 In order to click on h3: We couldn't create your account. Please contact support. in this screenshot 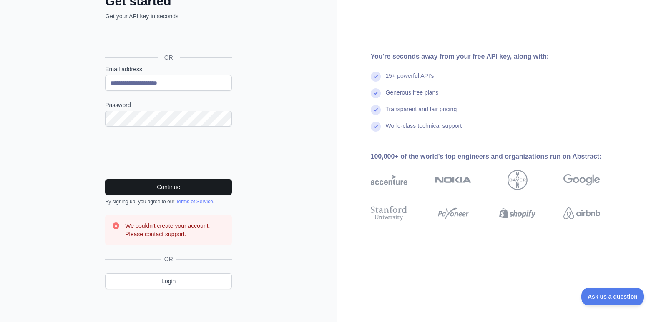, I will do `click(175, 230)`.